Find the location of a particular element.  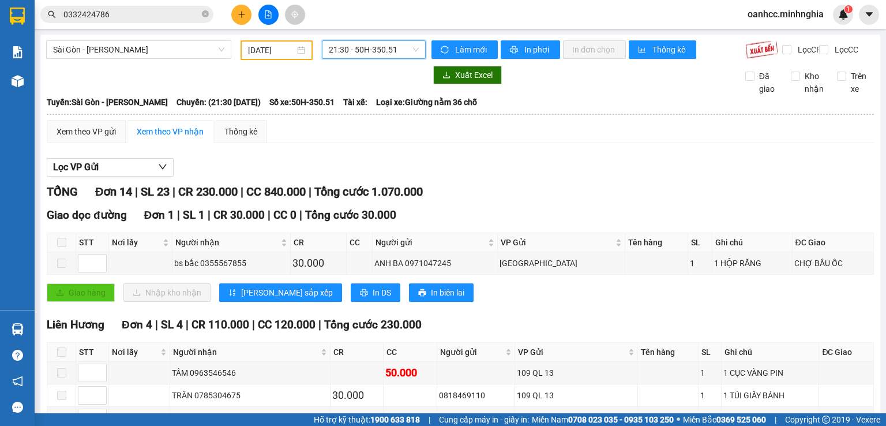

span: Liên Hương is located at coordinates (76, 324).